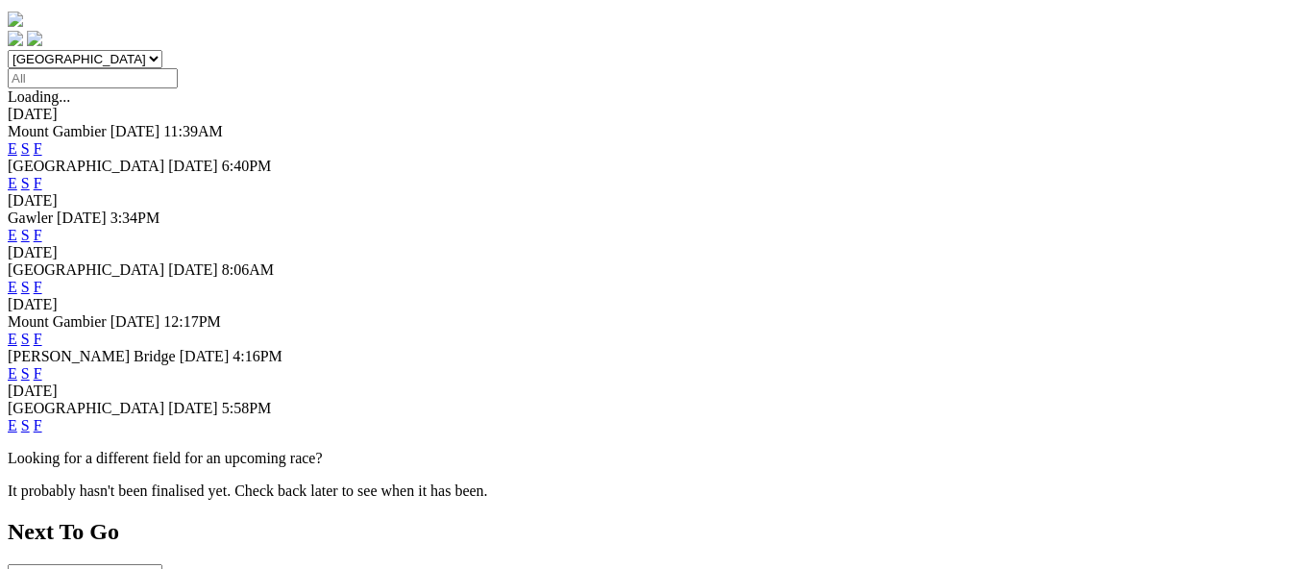 This screenshot has height=569, width=1298. I want to click on span: 11:39AM, so click(193, 131).